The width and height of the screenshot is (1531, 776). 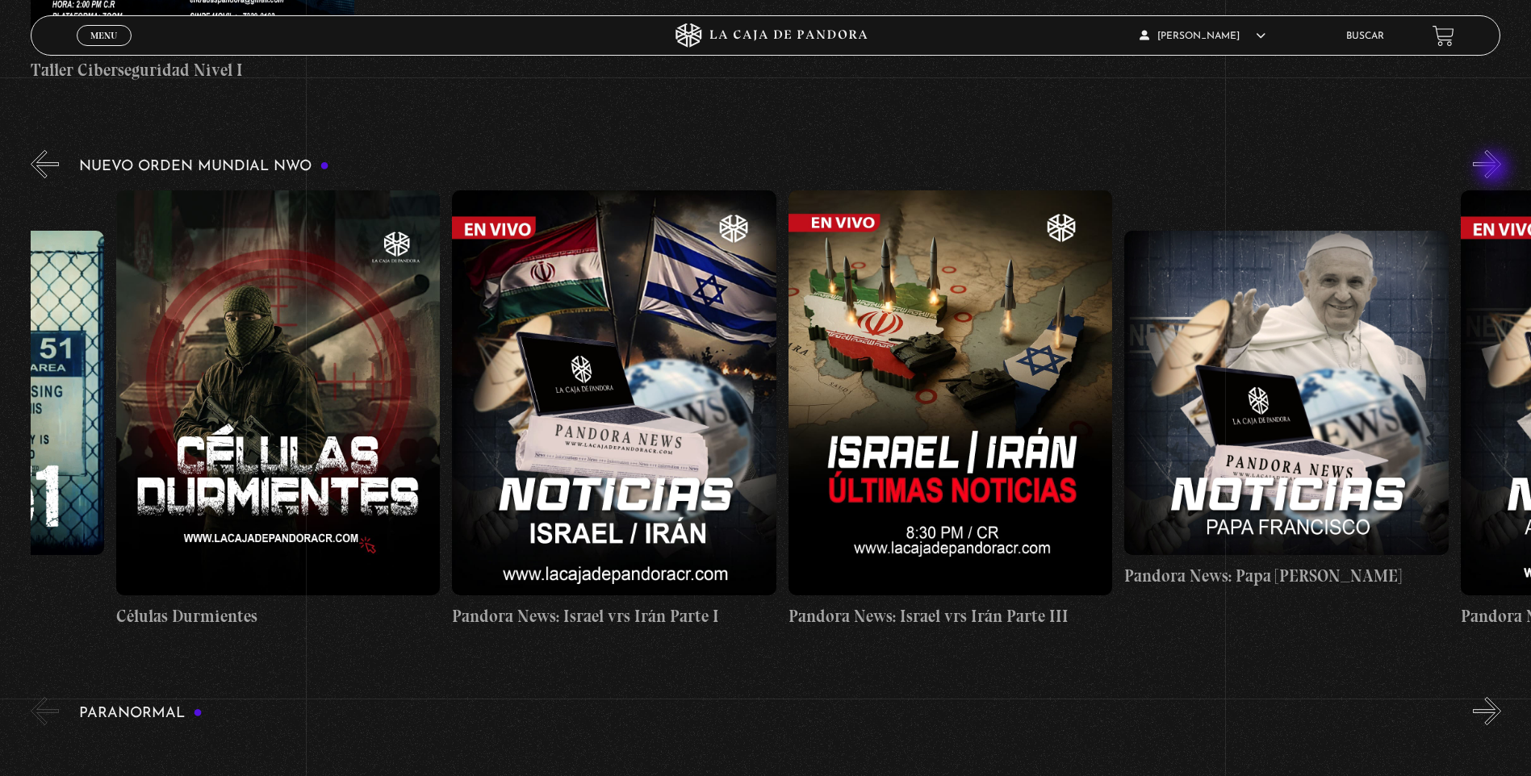 I want to click on h3: Nuevo Orden Mundial NWO, so click(x=204, y=166).